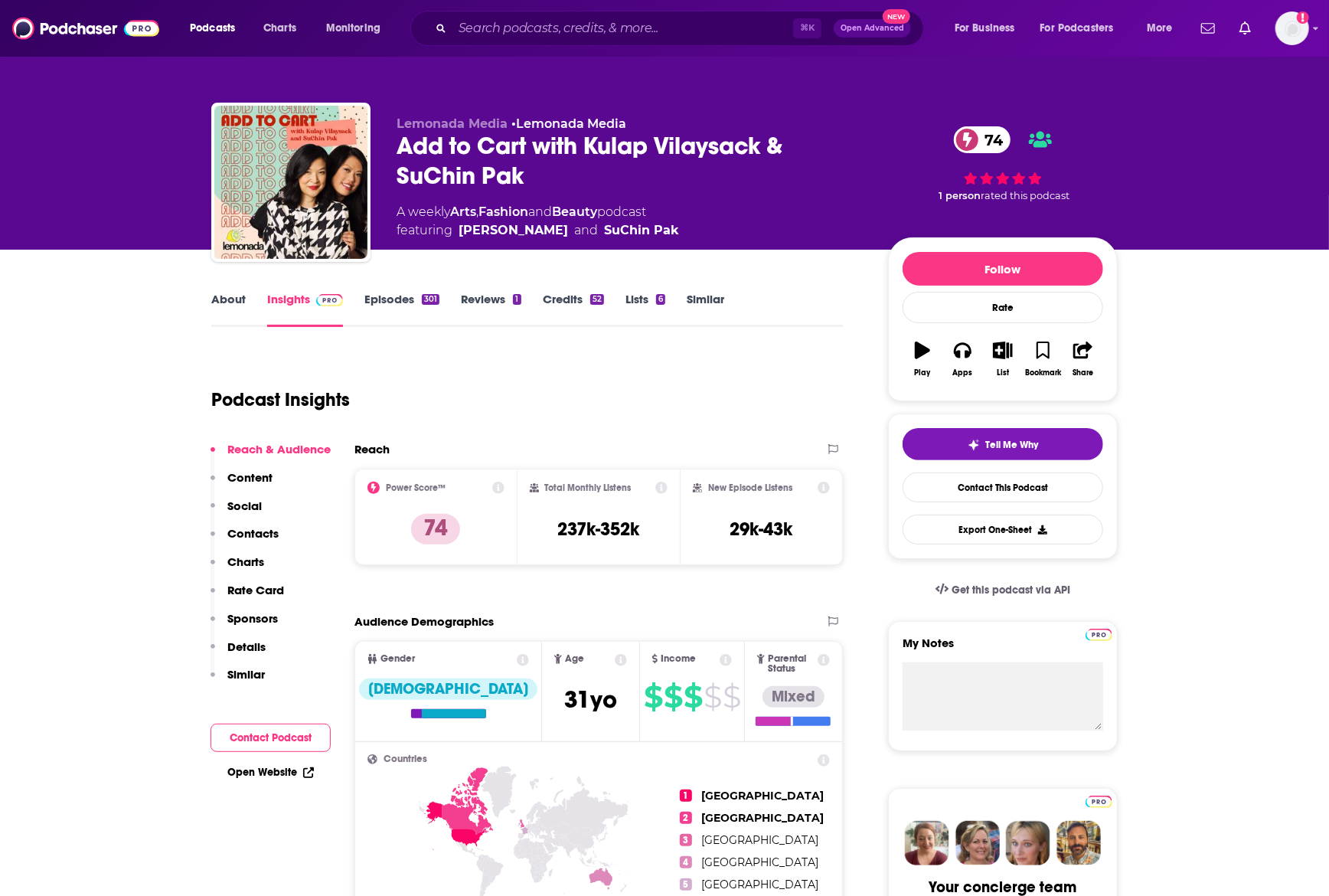 The height and width of the screenshot is (896, 1329). I want to click on span: Get this podcast via API, so click(1010, 589).